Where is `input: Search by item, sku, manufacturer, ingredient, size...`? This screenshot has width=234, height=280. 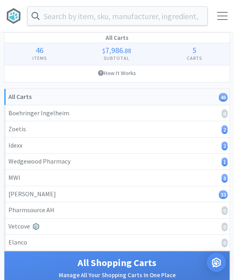 input: Search by item, sku, manufacturer, ingredient, size... is located at coordinates (117, 16).